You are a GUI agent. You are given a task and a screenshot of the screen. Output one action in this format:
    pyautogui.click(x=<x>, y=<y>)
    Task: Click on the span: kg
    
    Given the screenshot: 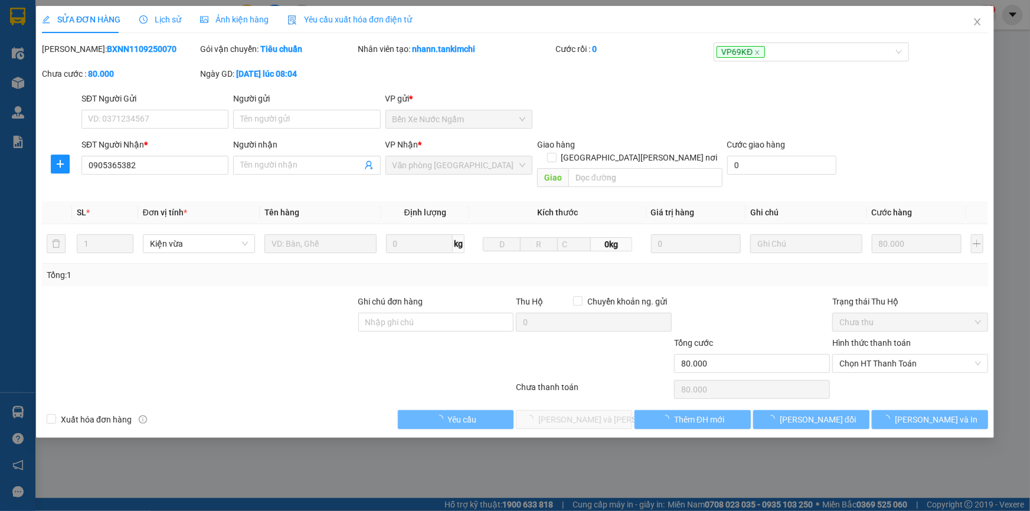 What is the action you would take?
    pyautogui.click(x=459, y=244)
    